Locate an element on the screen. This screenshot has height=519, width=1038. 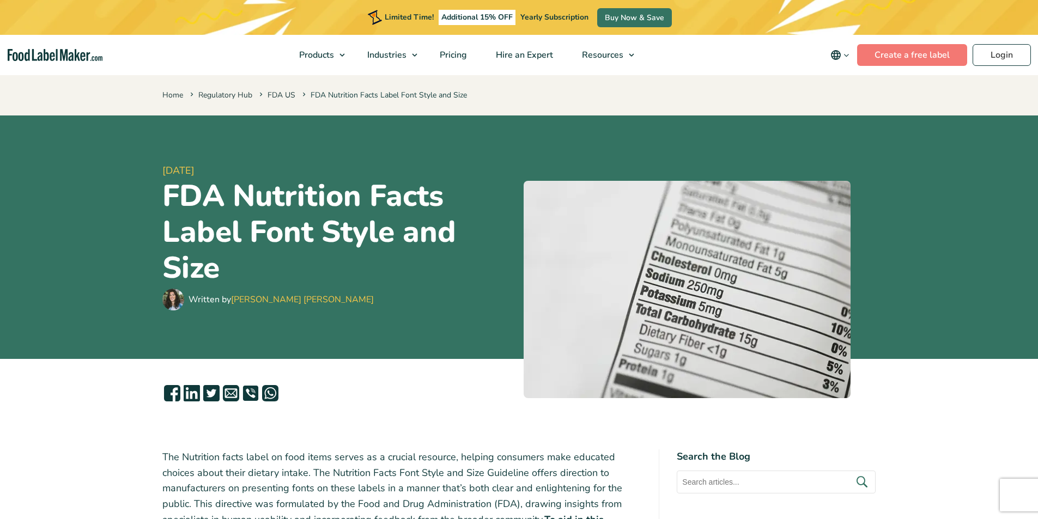
div: Written by is located at coordinates (281, 300).